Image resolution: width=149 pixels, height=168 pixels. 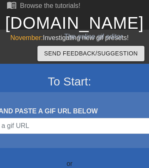 I want to click on span: Send Feedback/Suggestion, so click(x=91, y=53).